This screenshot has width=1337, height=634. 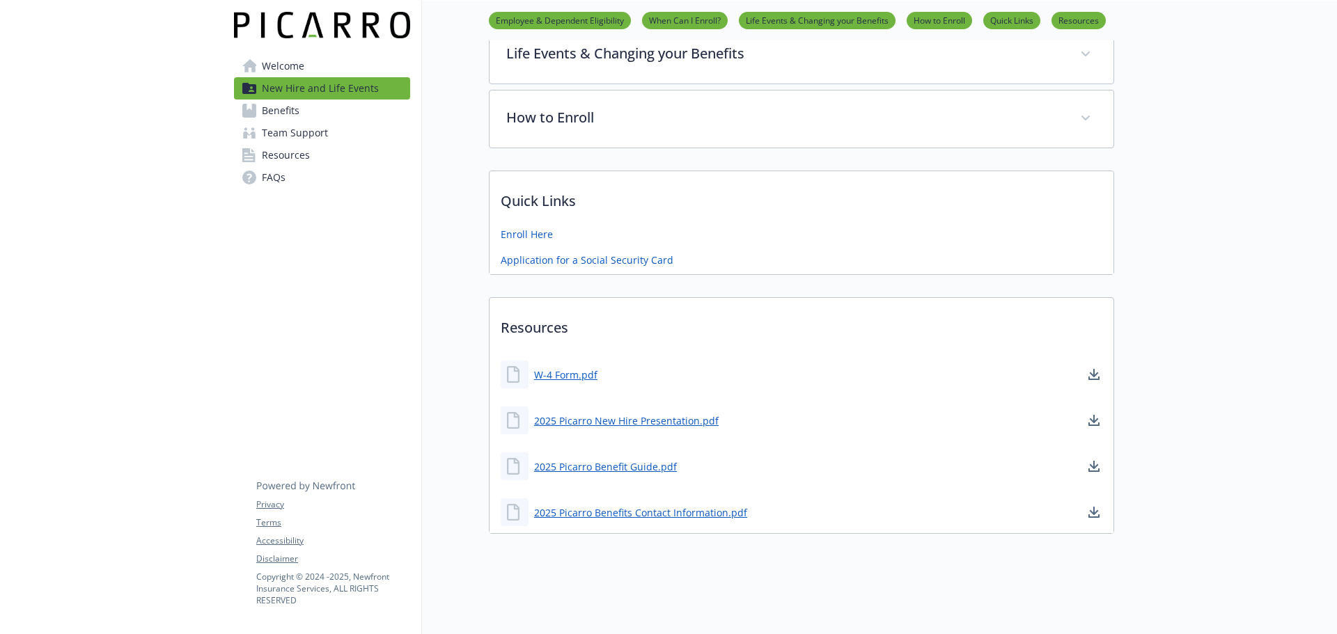 I want to click on span: Benefits, so click(x=281, y=111).